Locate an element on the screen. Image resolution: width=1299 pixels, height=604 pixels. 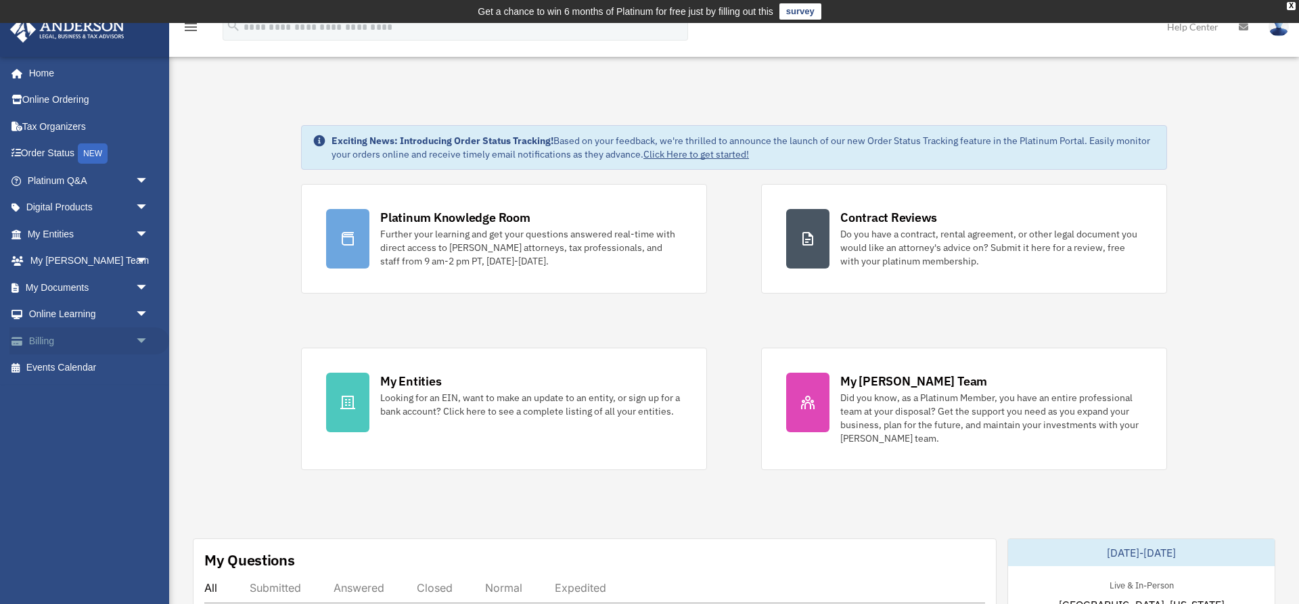
img: Anderson Advisors Platinum Portal is located at coordinates (67, 29).